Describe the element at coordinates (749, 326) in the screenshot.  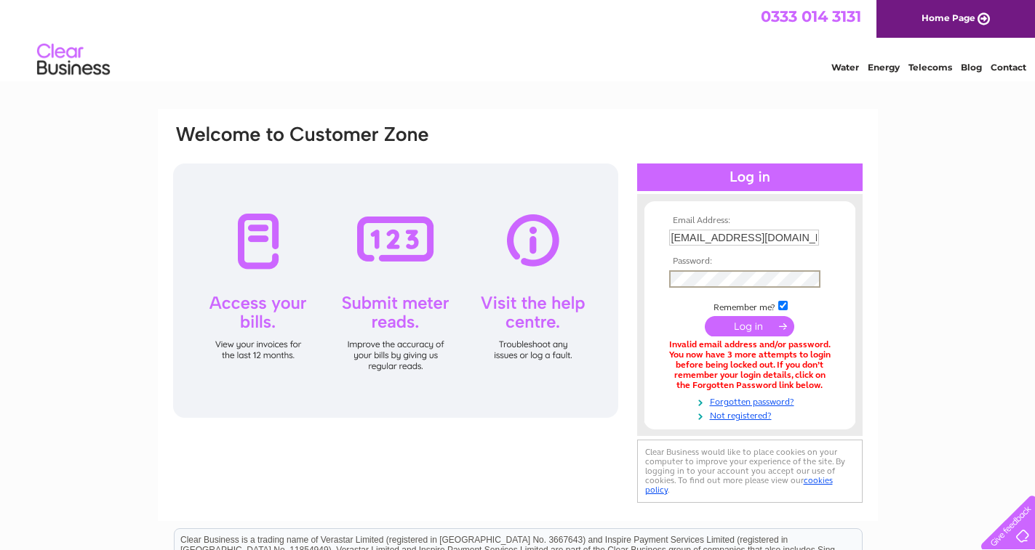
I see `input: Submit` at that location.